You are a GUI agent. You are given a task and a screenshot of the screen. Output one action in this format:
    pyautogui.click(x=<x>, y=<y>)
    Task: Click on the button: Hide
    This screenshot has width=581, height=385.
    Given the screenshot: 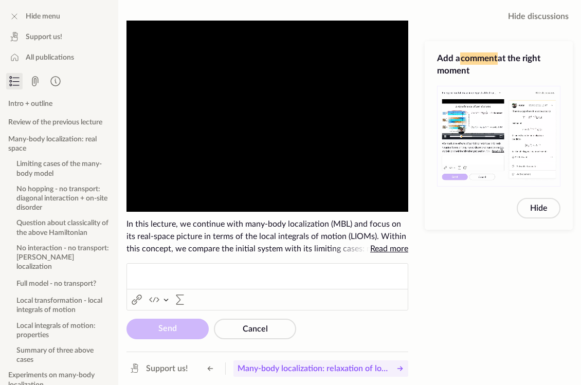 What is the action you would take?
    pyautogui.click(x=538, y=208)
    